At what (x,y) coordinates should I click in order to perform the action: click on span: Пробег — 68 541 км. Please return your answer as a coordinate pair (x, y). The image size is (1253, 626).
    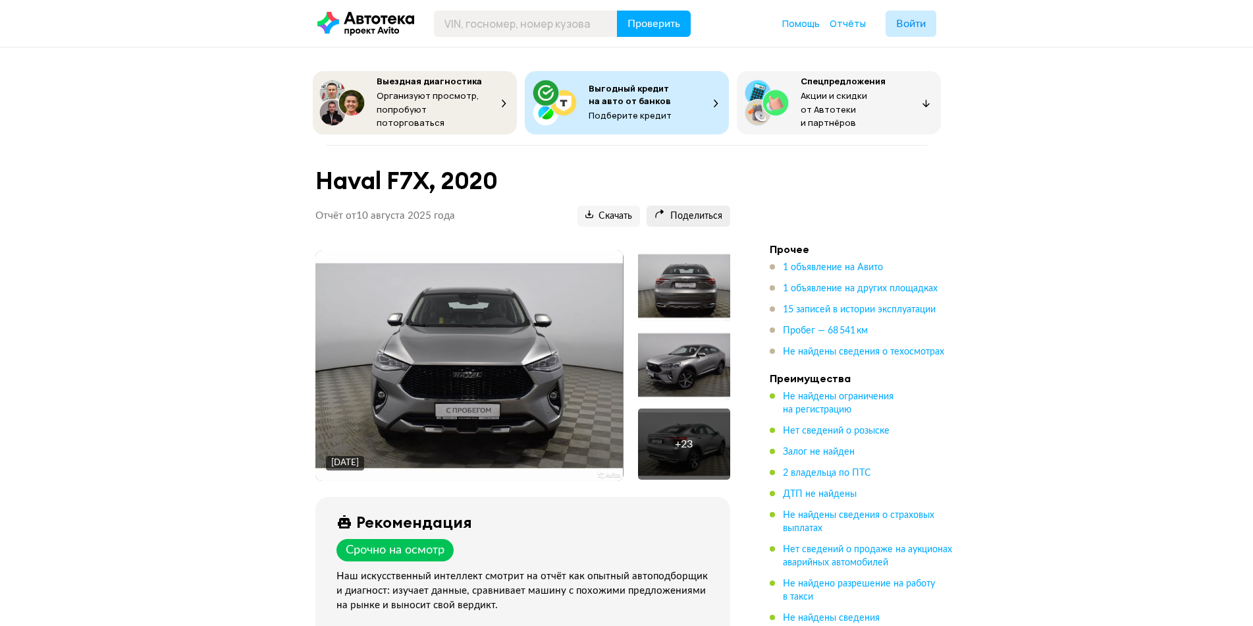
    Looking at the image, I should click on (825, 331).